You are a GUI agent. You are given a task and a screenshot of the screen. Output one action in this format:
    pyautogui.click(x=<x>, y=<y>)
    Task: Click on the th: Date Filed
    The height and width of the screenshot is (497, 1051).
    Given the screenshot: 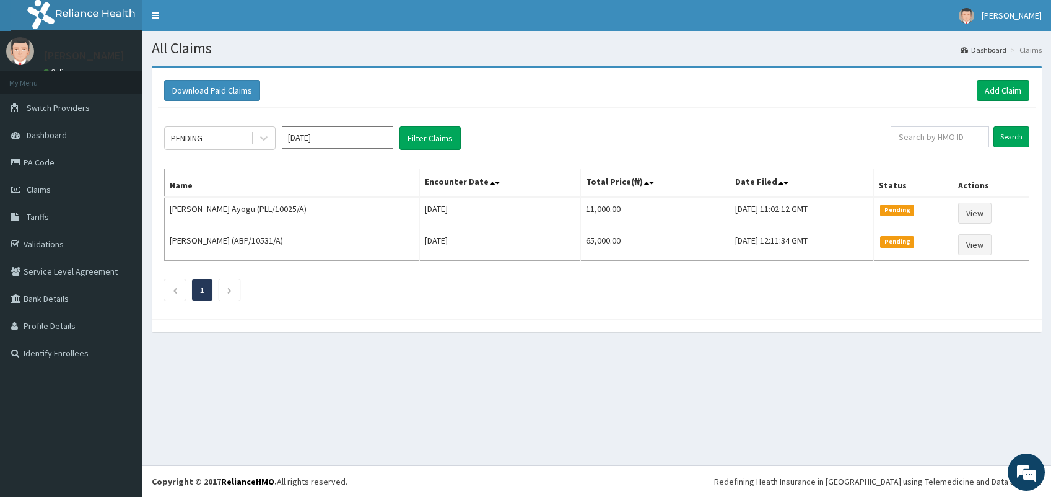 What is the action you would take?
    pyautogui.click(x=802, y=183)
    